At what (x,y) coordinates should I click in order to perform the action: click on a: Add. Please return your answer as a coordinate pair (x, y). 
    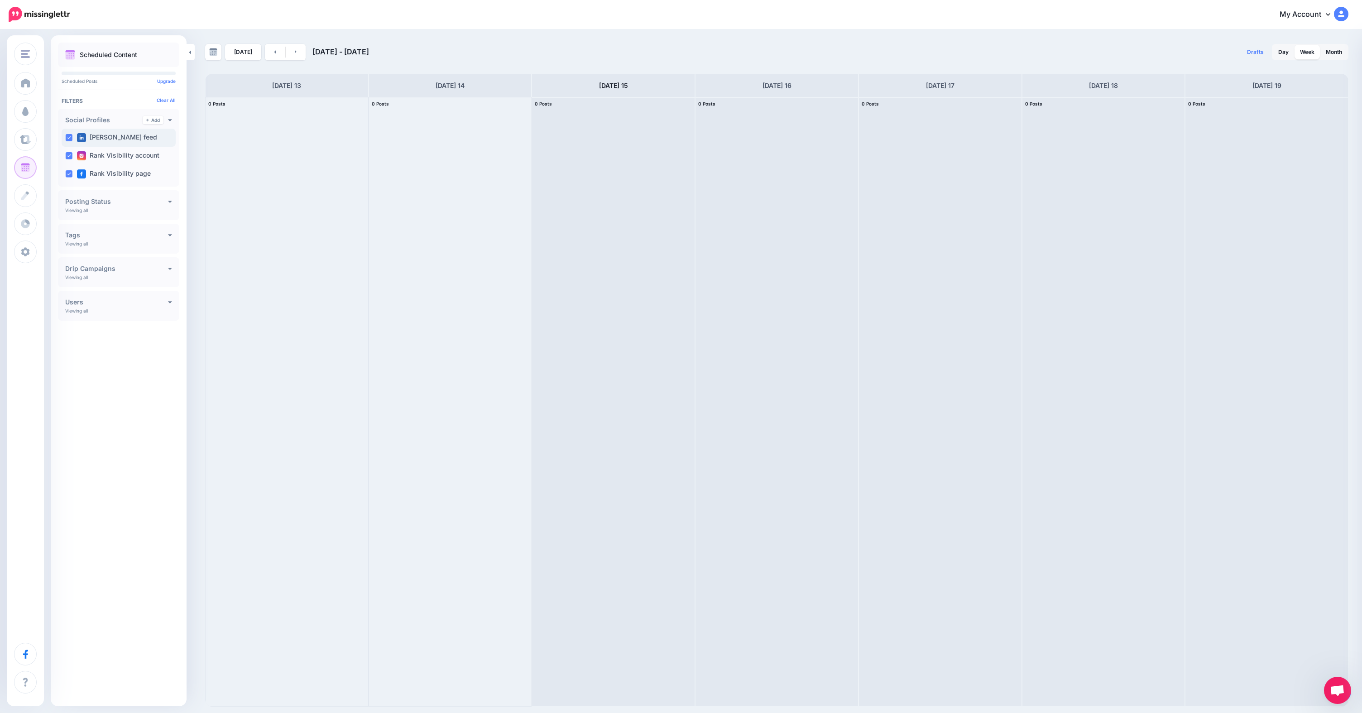
    Looking at the image, I should click on (153, 120).